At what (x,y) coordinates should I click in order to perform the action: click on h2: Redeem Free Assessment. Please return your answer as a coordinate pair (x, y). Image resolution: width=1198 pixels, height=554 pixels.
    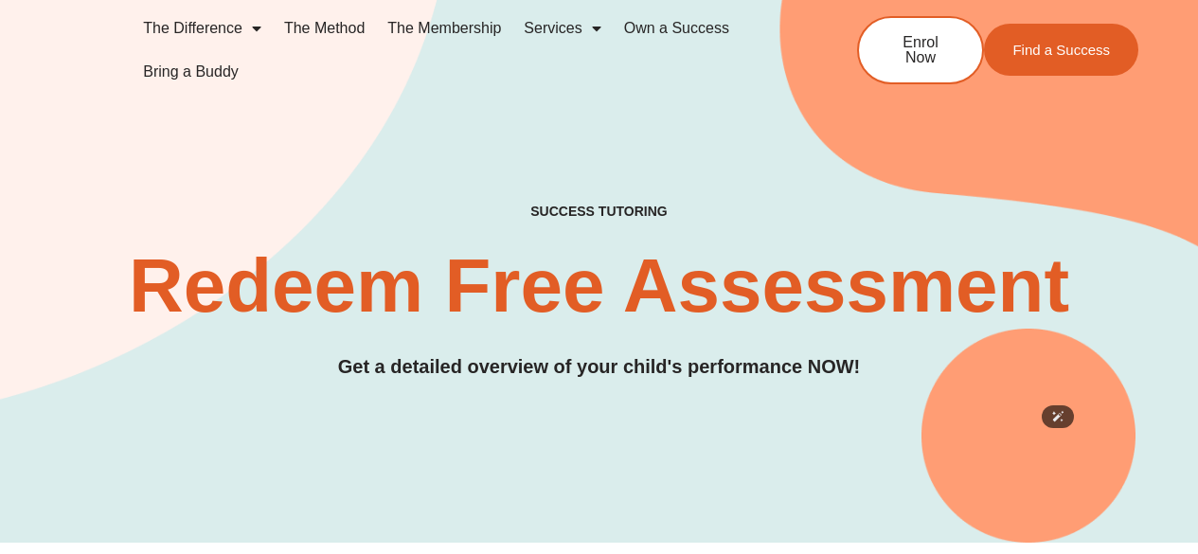
    Looking at the image, I should click on (599, 286).